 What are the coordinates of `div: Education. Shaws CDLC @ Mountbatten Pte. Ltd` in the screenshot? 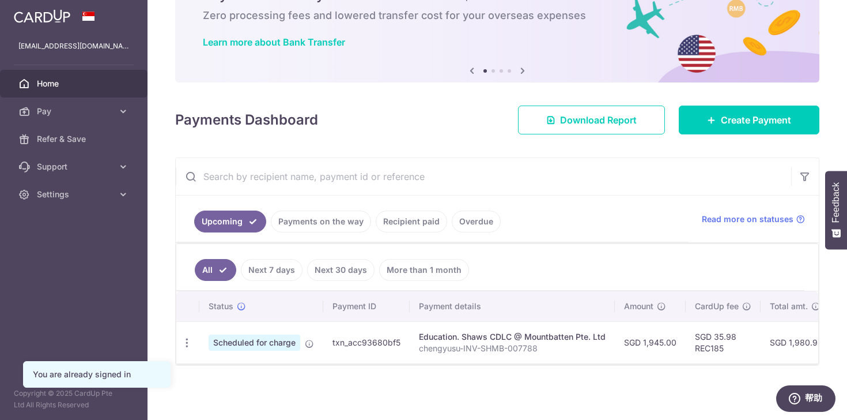 It's located at (512, 337).